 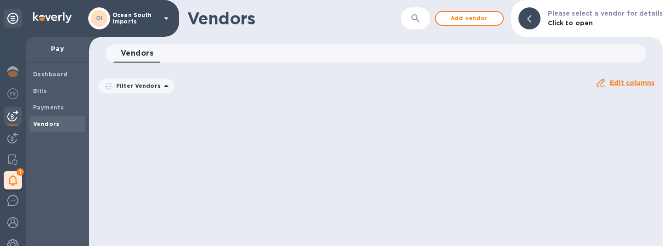 What do you see at coordinates (284, 18) in the screenshot?
I see `h1: Vendors` at bounding box center [284, 18].